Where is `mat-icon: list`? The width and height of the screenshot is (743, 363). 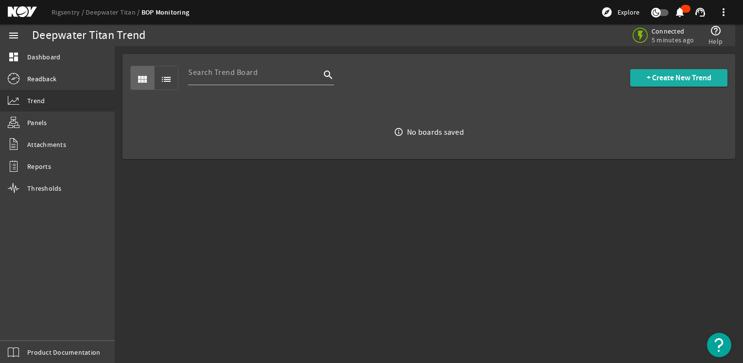
mat-icon: list is located at coordinates (166, 79).